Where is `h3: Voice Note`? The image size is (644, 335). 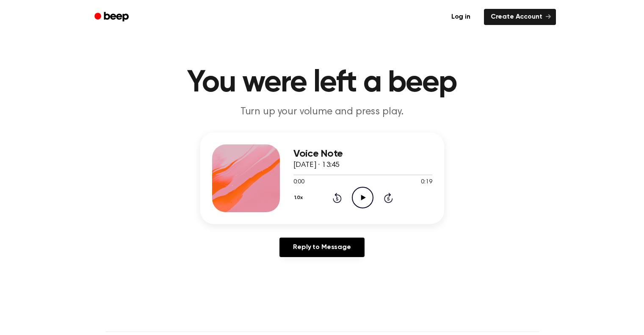 h3: Voice Note is located at coordinates (363, 154).